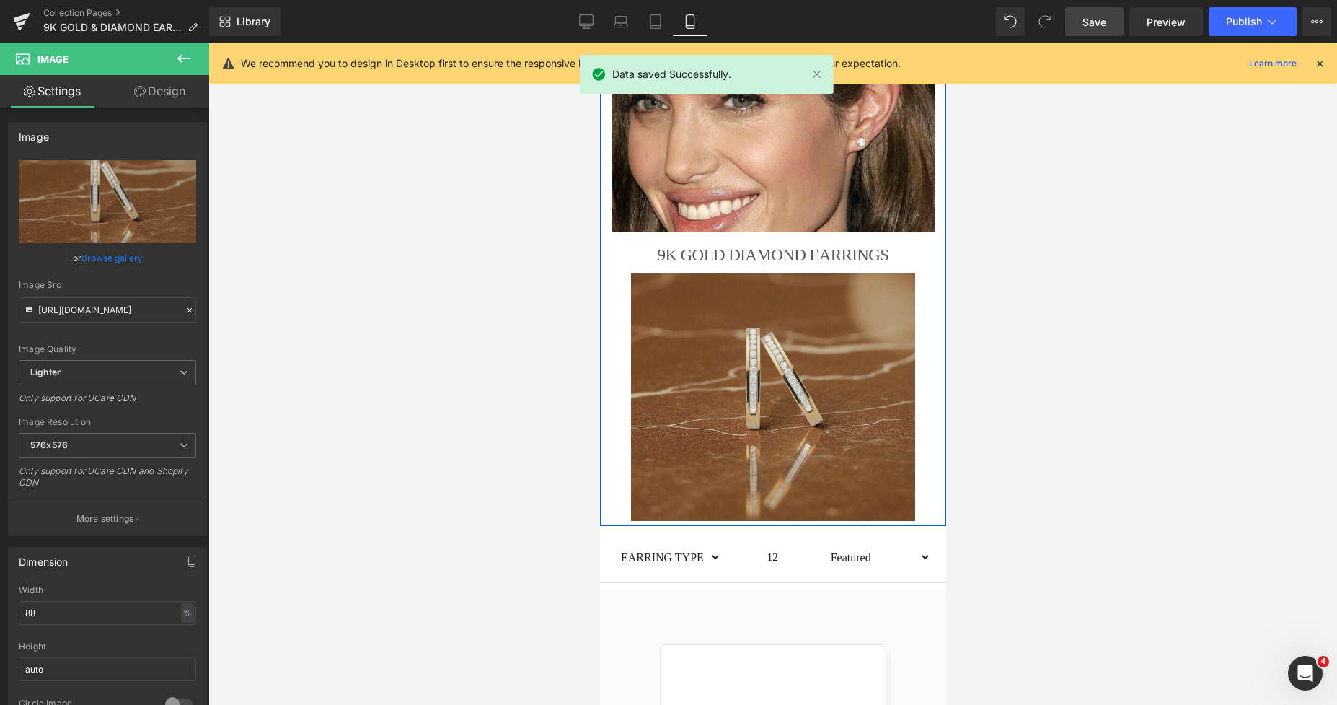 Image resolution: width=1337 pixels, height=705 pixels. What do you see at coordinates (126, 13) in the screenshot?
I see `a: Collection Pages` at bounding box center [126, 13].